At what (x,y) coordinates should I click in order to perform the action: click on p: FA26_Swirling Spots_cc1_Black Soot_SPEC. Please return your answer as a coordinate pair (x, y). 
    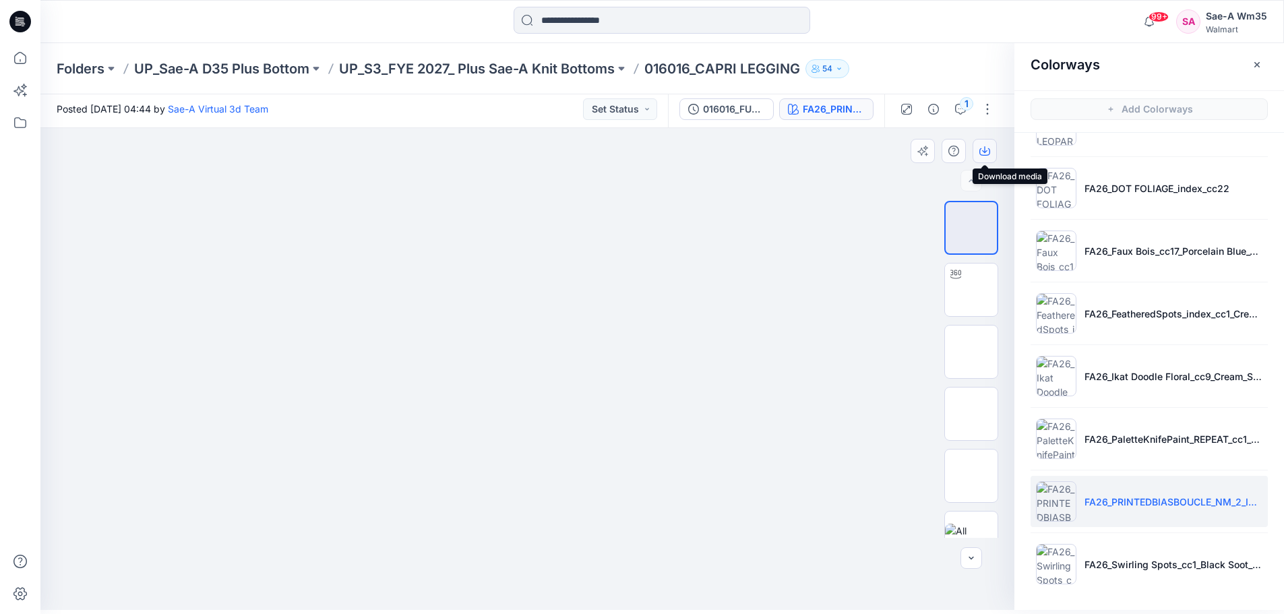
    Looking at the image, I should click on (1174, 564).